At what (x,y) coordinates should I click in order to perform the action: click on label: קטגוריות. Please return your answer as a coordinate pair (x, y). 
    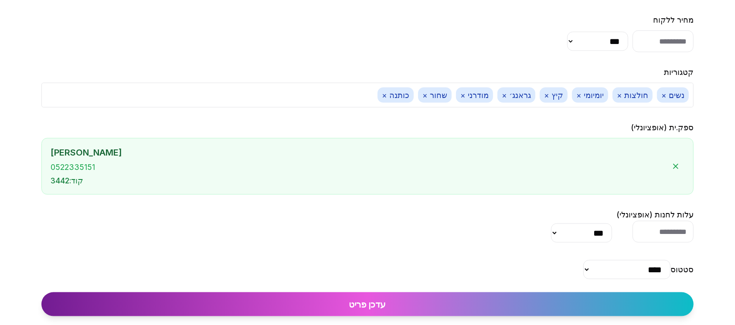
    Looking at the image, I should click on (678, 72).